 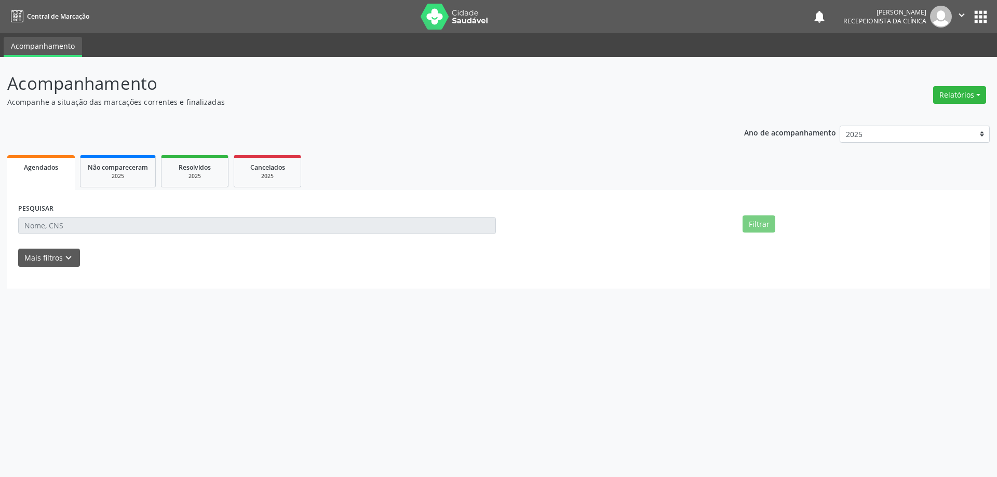 I want to click on span: Central de Marcação, so click(x=58, y=16).